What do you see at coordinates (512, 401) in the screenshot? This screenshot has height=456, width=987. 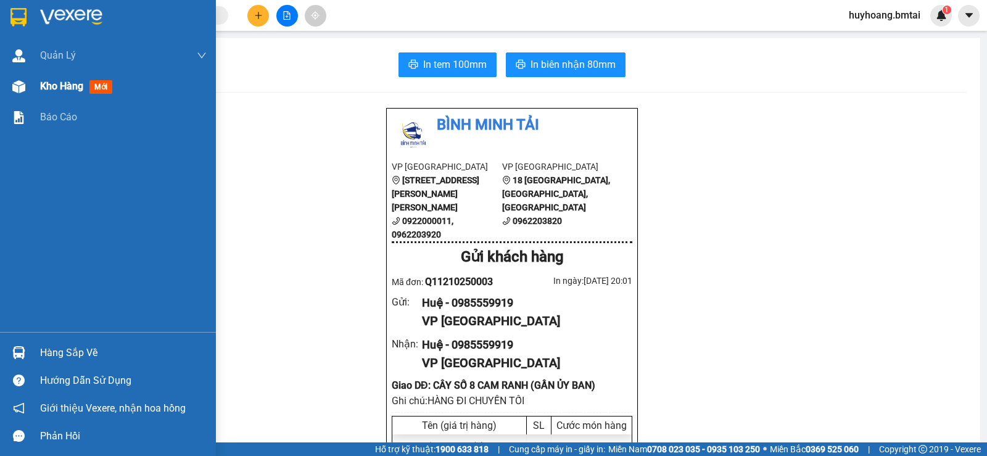 I see `div: Ghi chú: HÀNG ĐI CHUYẾN TỐI` at bounding box center [512, 401].